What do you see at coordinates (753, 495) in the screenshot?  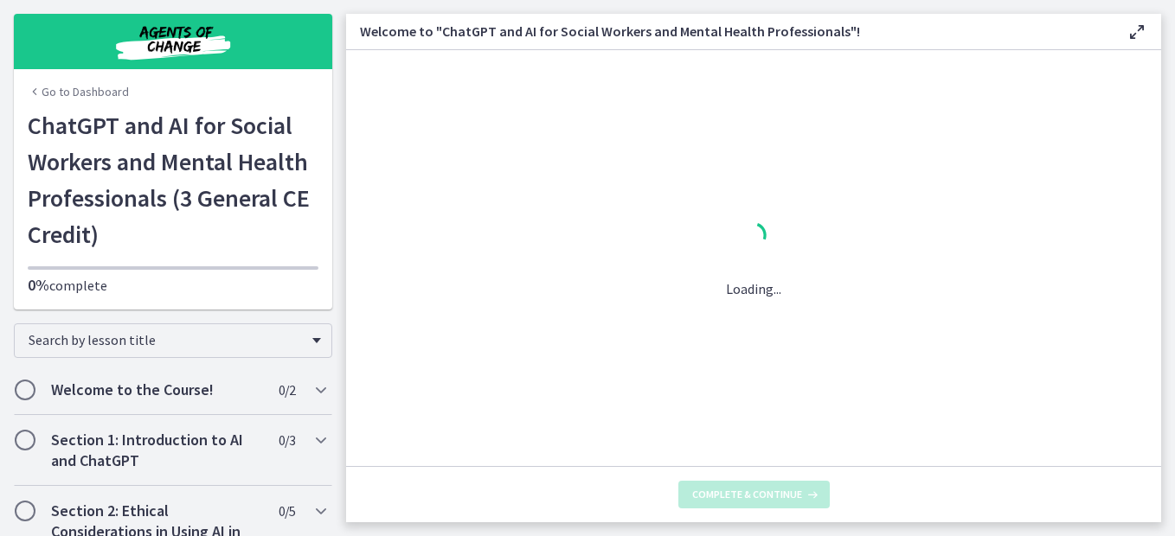 I see `button: Complete & continue` at bounding box center [753, 495].